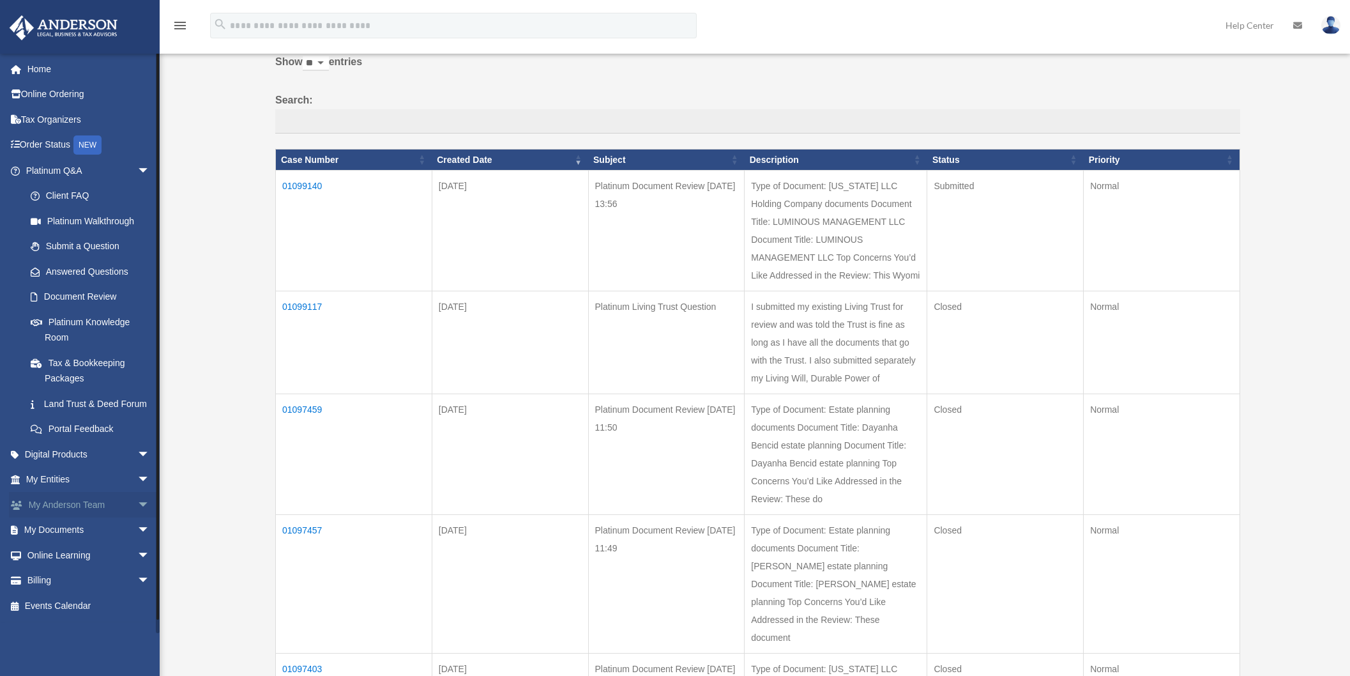 This screenshot has height=676, width=1350. I want to click on a: Land Trust & Deed Forum, so click(90, 404).